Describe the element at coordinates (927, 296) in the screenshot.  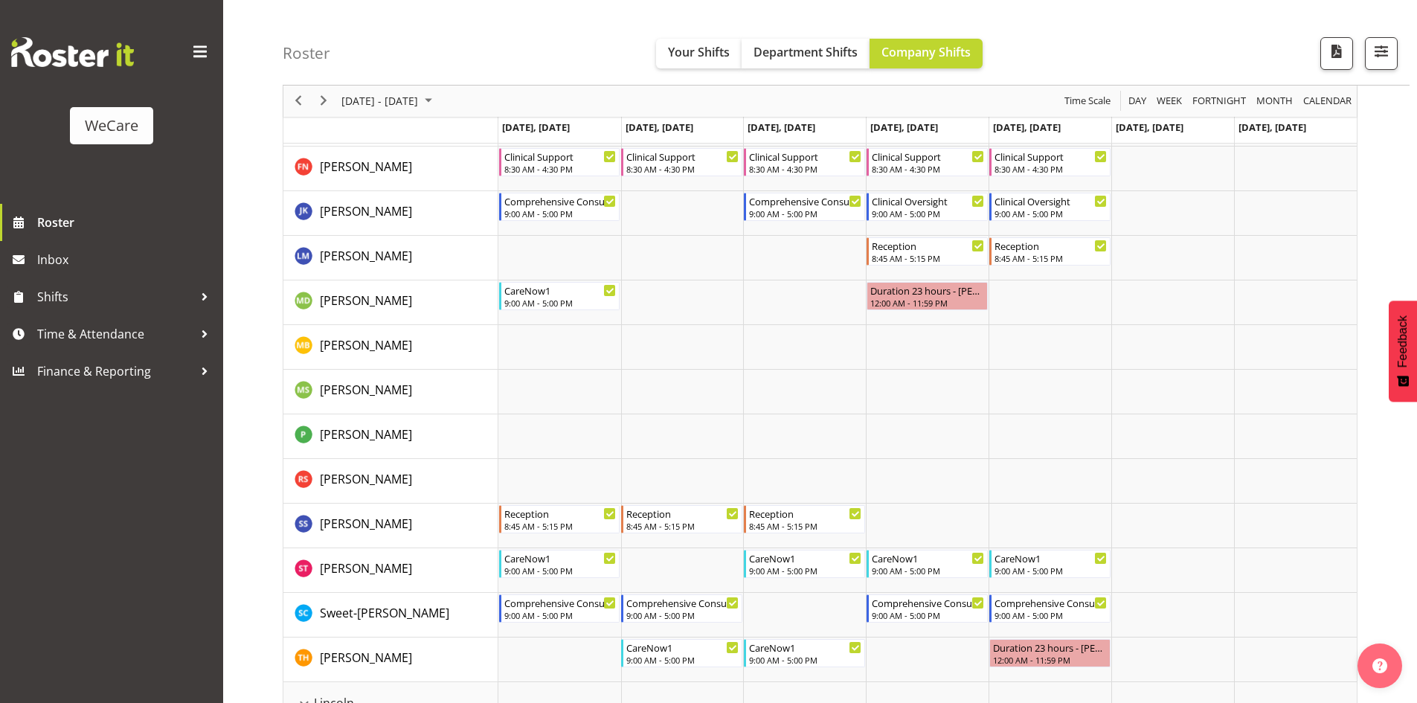
I see `div: Marie-Claire Dickson-Bakker"s event - Duration 23 hours - Marie-Claire Dickson-Bakker Begin From ...` at that location.